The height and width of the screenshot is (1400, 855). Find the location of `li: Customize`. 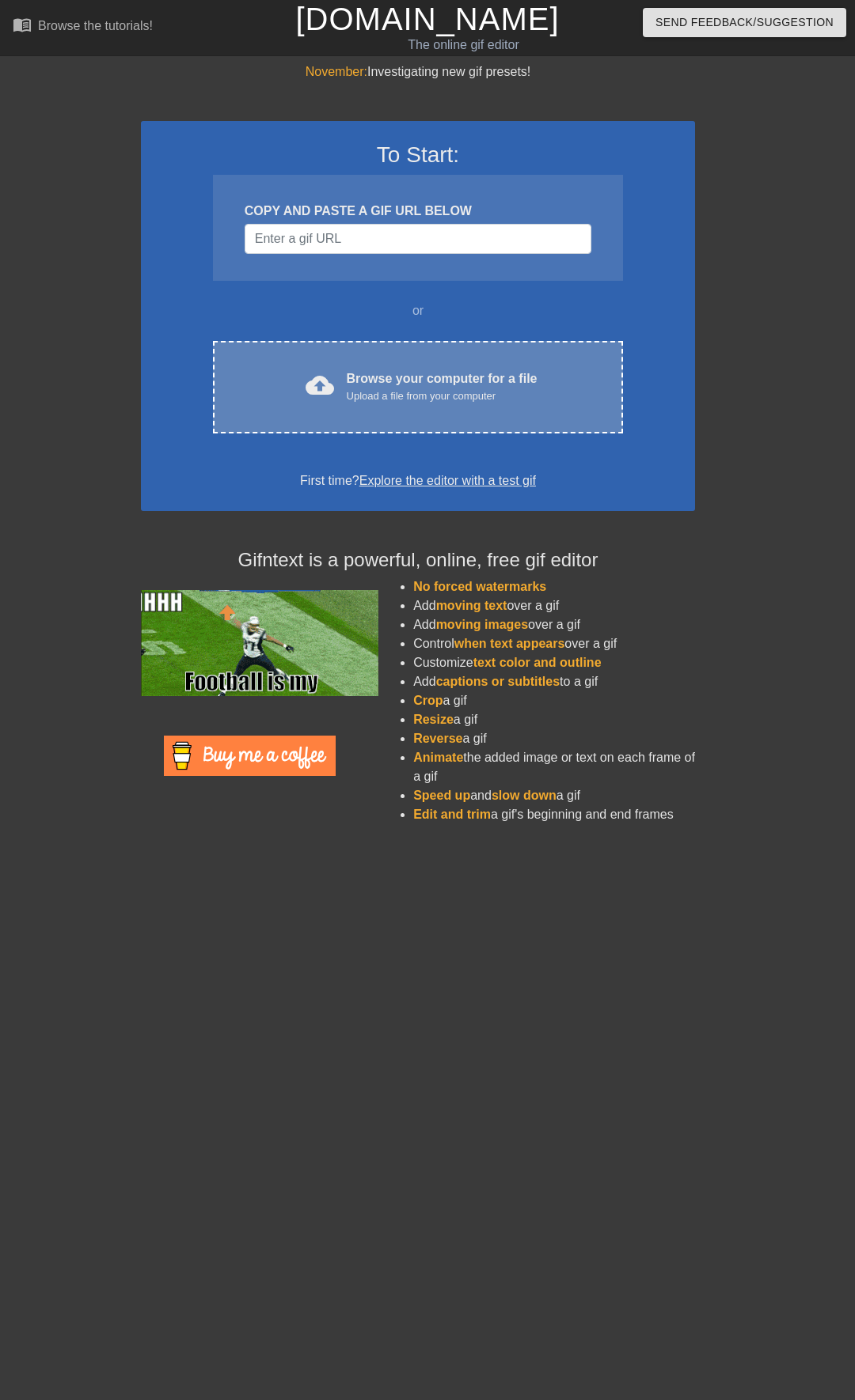

li: Customize is located at coordinates (554, 663).